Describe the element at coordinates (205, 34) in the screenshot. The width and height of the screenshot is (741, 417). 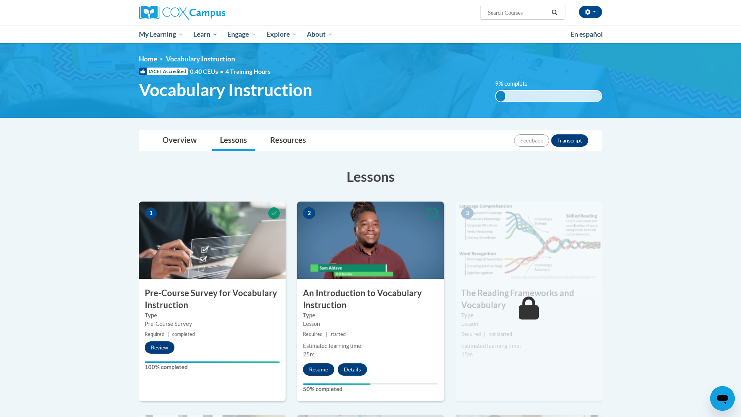
I see `a: Learn` at that location.